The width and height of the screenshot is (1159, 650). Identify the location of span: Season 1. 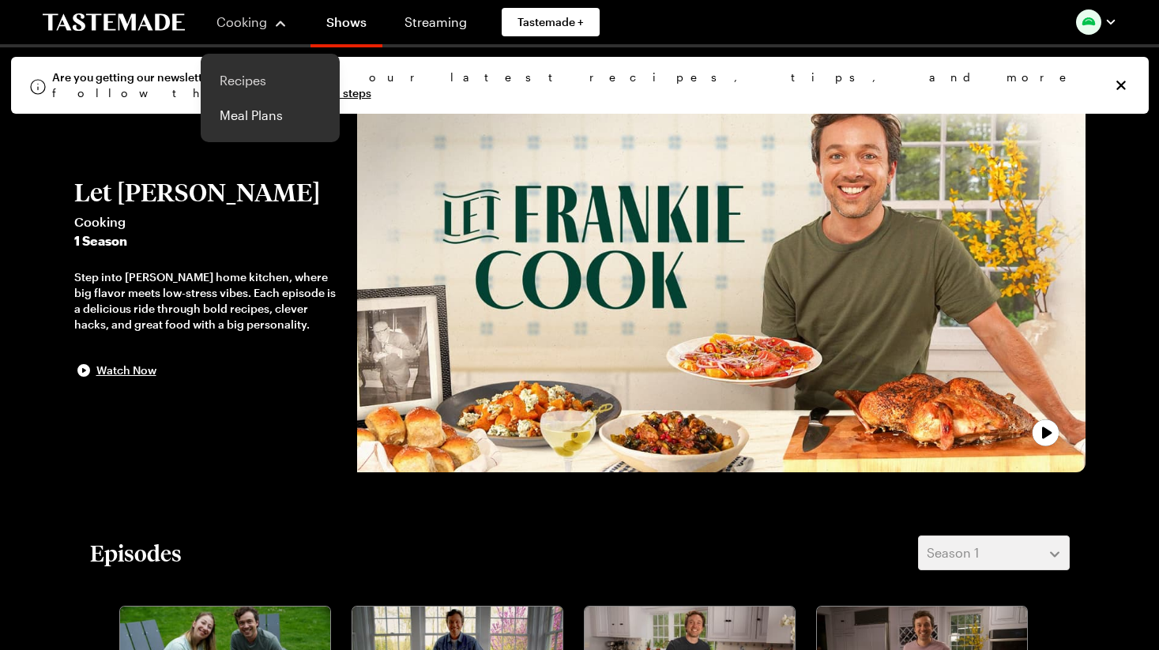
(953, 553).